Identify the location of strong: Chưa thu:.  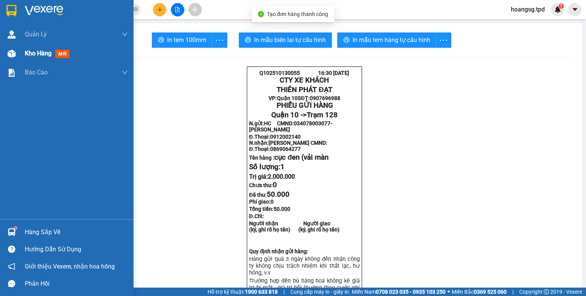
(263, 185).